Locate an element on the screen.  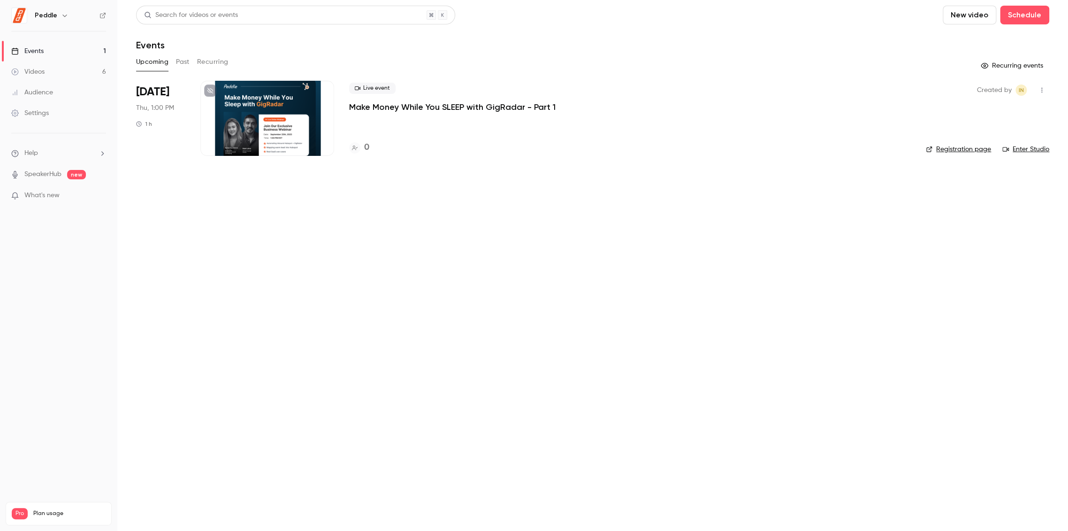
button: Past is located at coordinates (182, 62).